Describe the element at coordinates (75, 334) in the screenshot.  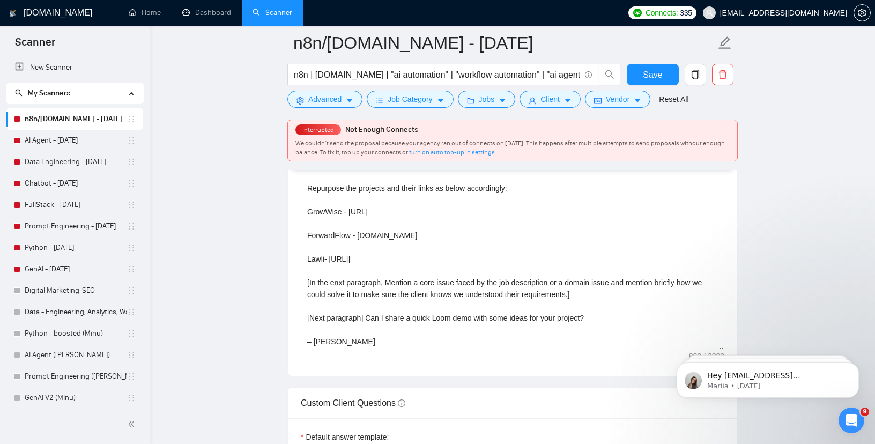
I see `li: Python - boosted (Minu)` at that location.